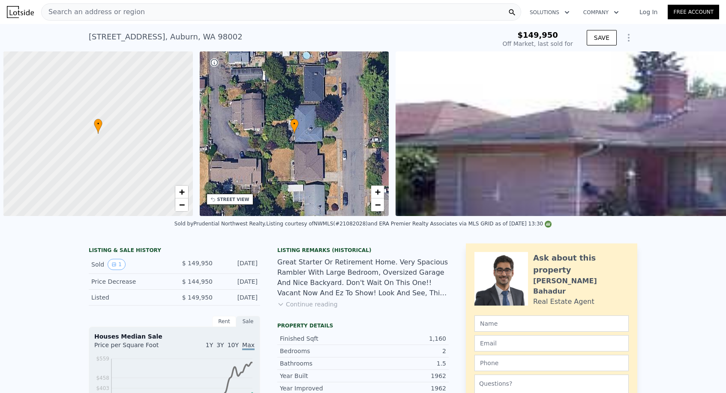 This screenshot has width=726, height=393. What do you see at coordinates (363, 278) in the screenshot?
I see `div: Great Starter Or Retirement Home. Very Spacious Rambler With Large Bedroom, Oversized Garage And ...` at bounding box center [363, 278].